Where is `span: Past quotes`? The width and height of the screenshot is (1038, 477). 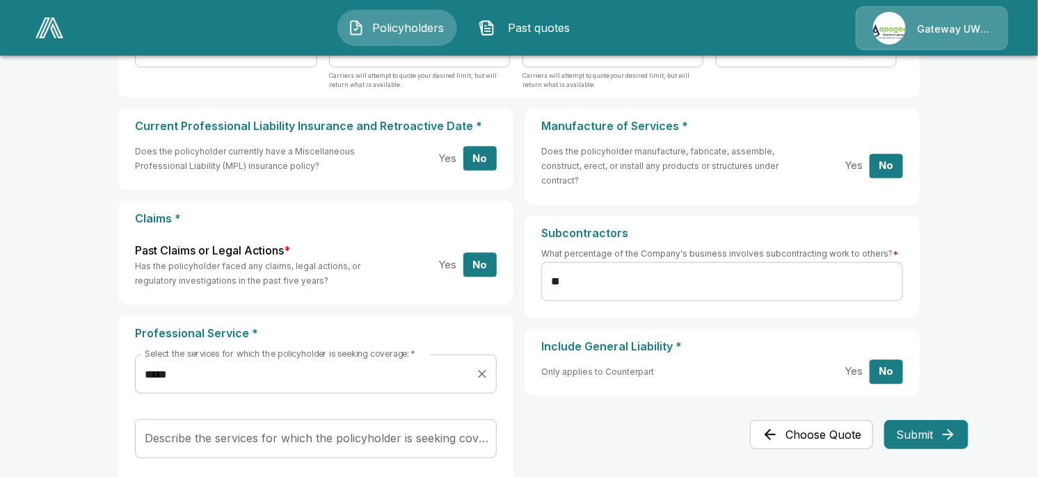 span: Past quotes is located at coordinates (539, 28).